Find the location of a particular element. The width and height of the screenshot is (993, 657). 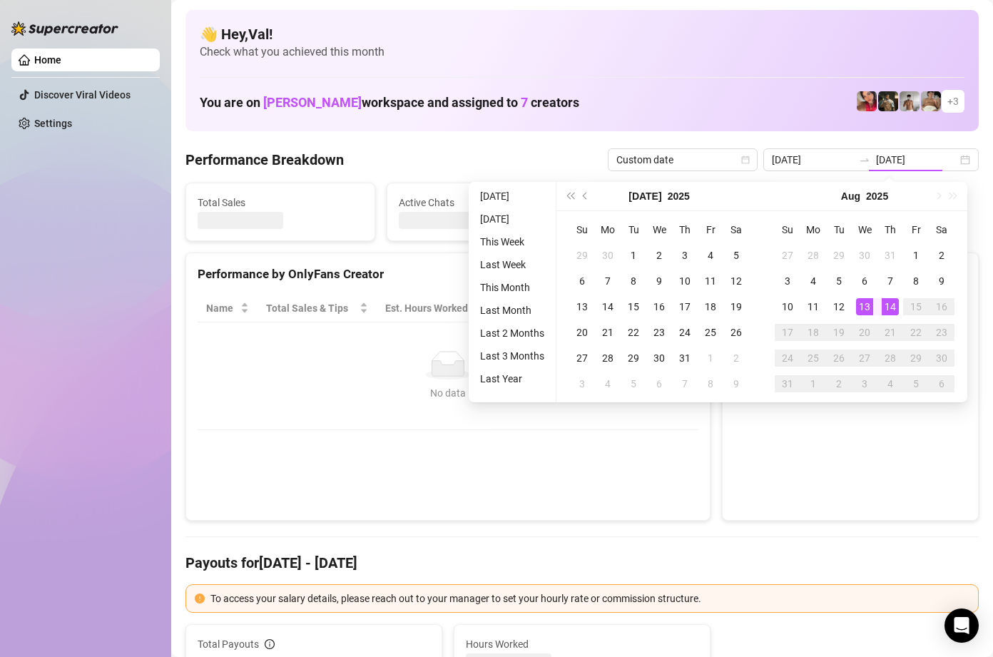

img: Aussieboy_jfree is located at coordinates (931, 101).